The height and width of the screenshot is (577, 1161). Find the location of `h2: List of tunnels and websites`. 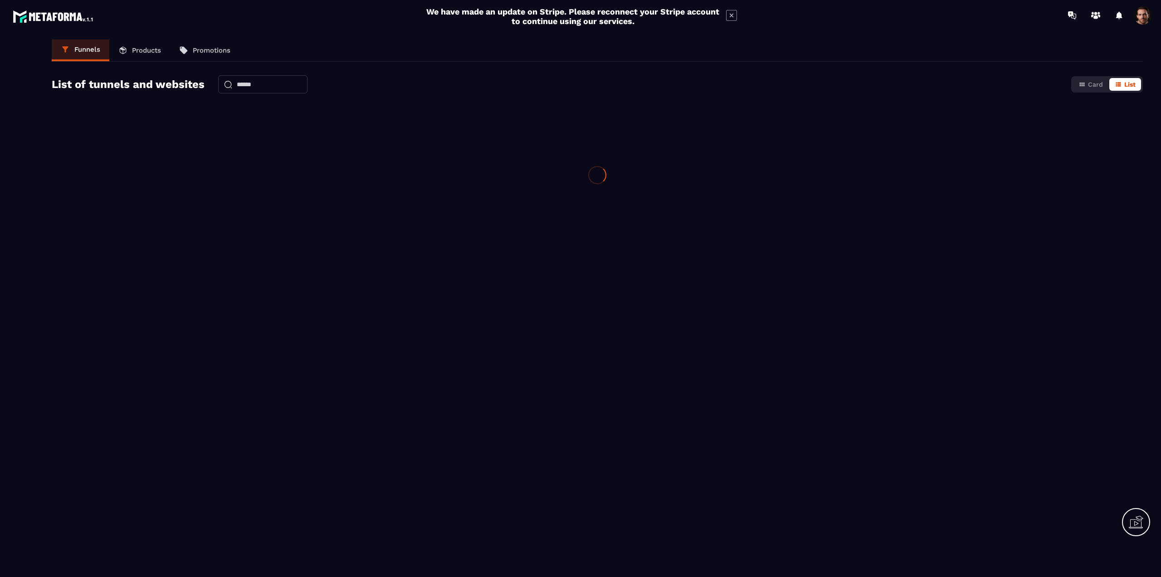

h2: List of tunnels and websites is located at coordinates (128, 84).